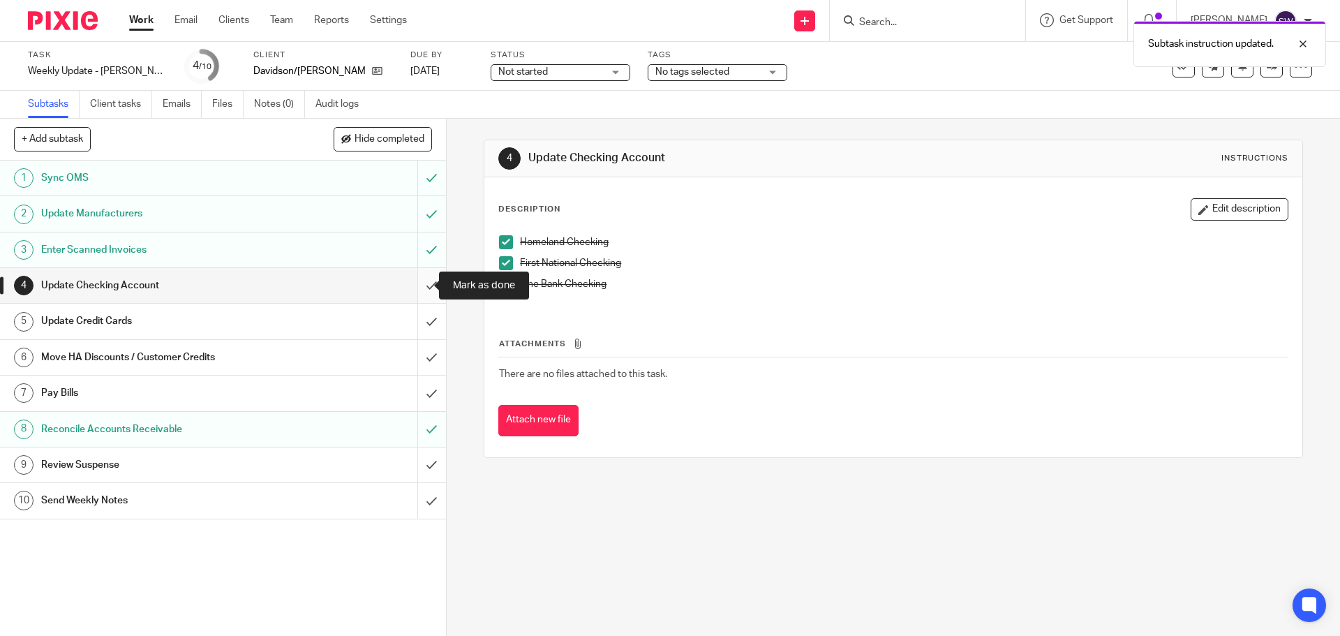 This screenshot has width=1340, height=636. What do you see at coordinates (903, 263) in the screenshot?
I see `p: First National Checking` at bounding box center [903, 263].